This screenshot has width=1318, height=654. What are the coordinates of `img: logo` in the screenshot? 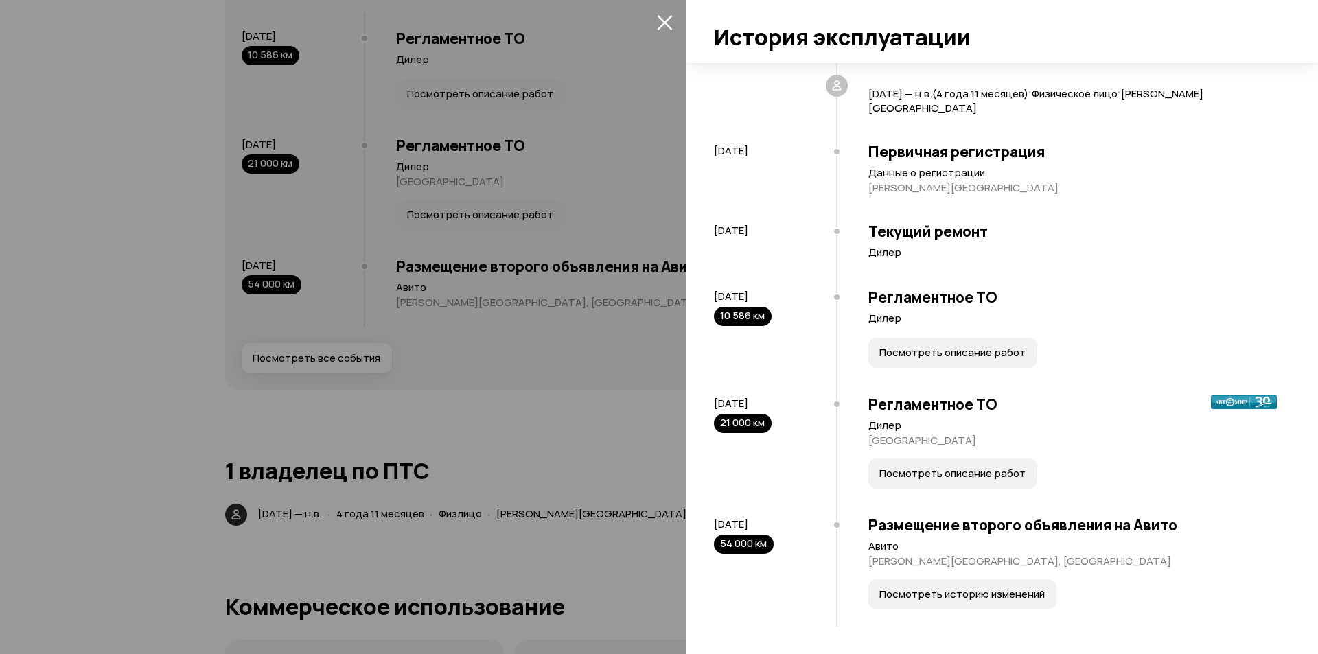 It's located at (1244, 402).